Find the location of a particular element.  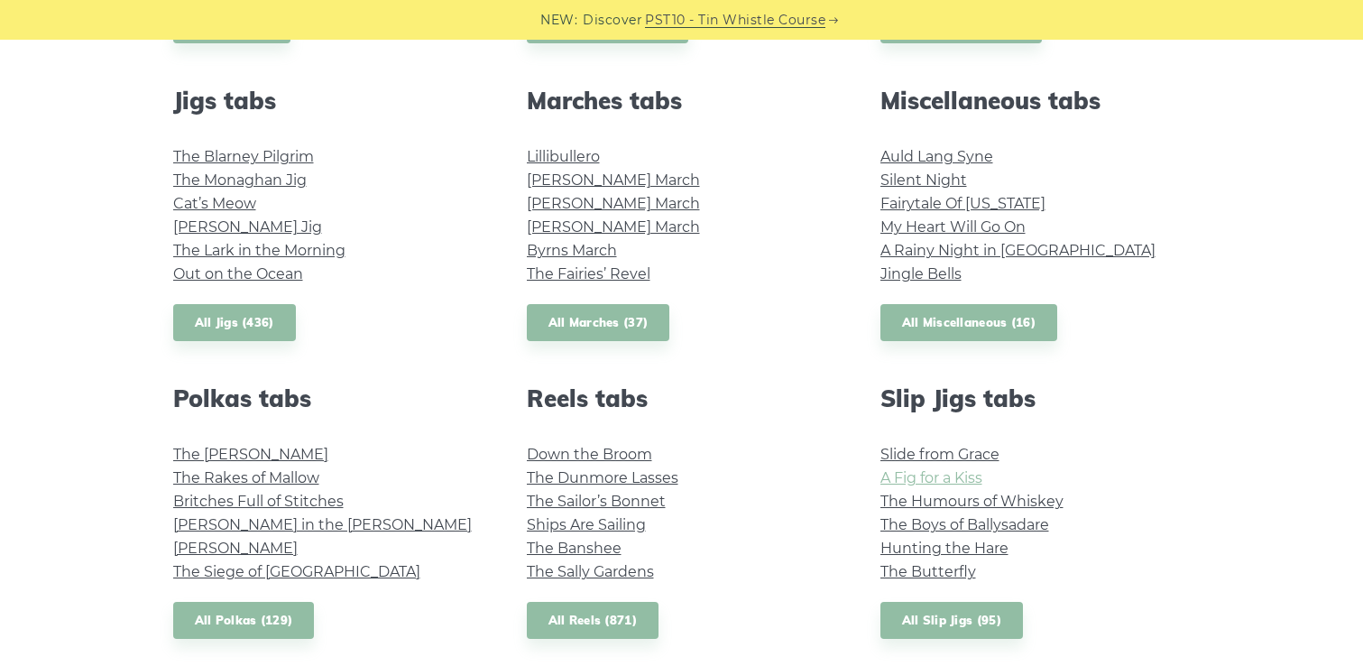

a: All Miscellaneous (16) is located at coordinates (969, 322).